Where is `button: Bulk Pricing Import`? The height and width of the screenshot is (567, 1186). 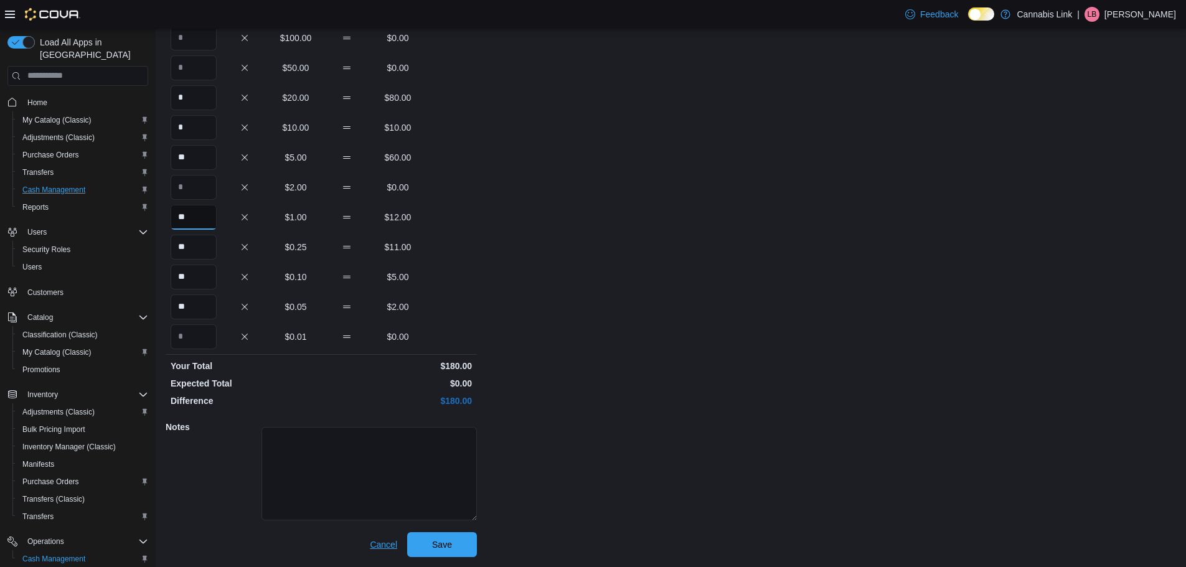
button: Bulk Pricing Import is located at coordinates (83, 430).